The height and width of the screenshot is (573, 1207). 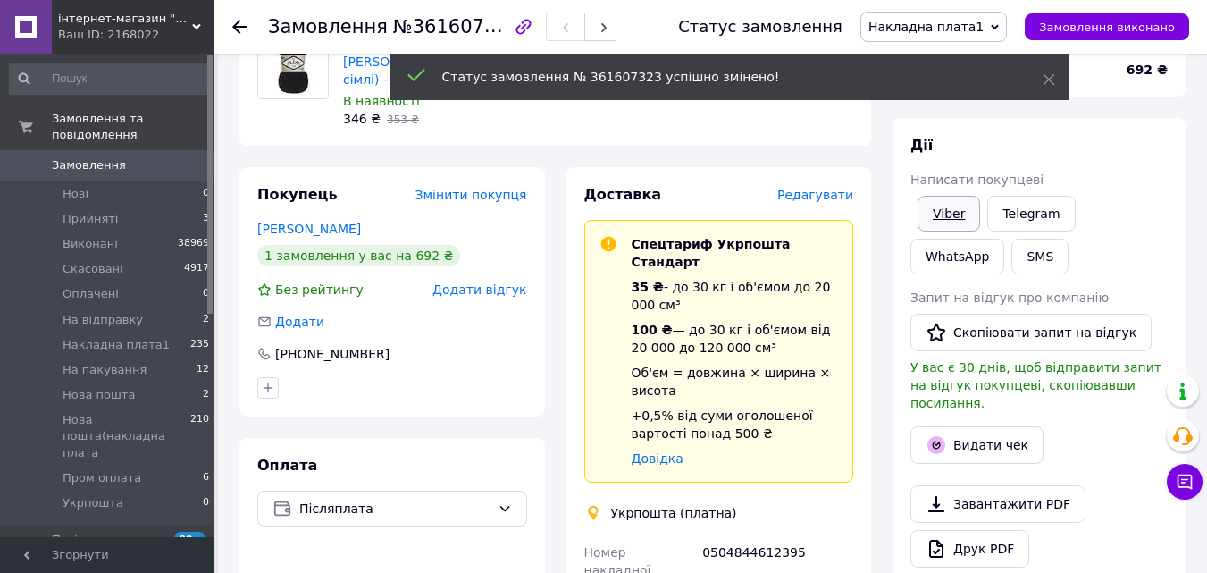 What do you see at coordinates (976, 180) in the screenshot?
I see `span: Написати покупцеві` at bounding box center [976, 180].